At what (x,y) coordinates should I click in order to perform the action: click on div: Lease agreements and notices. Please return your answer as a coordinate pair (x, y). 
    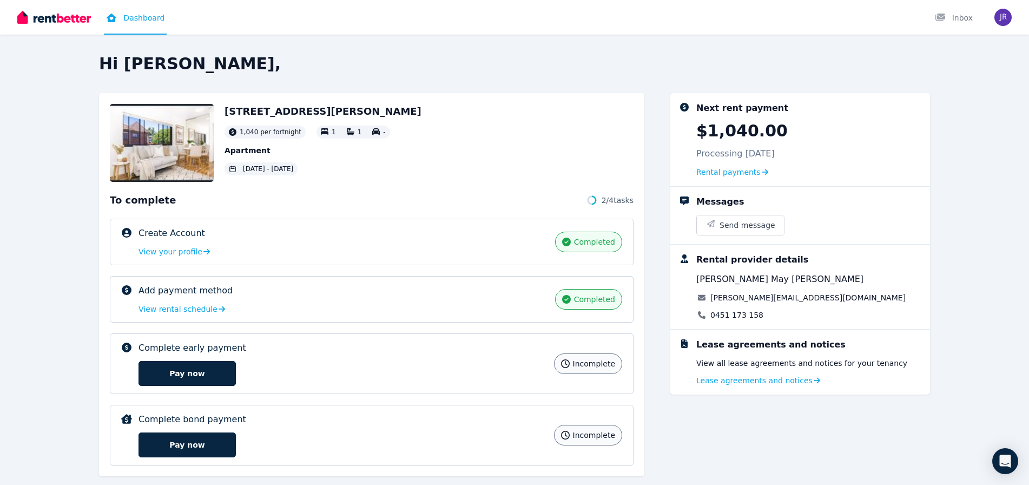
    Looking at the image, I should click on (771, 345).